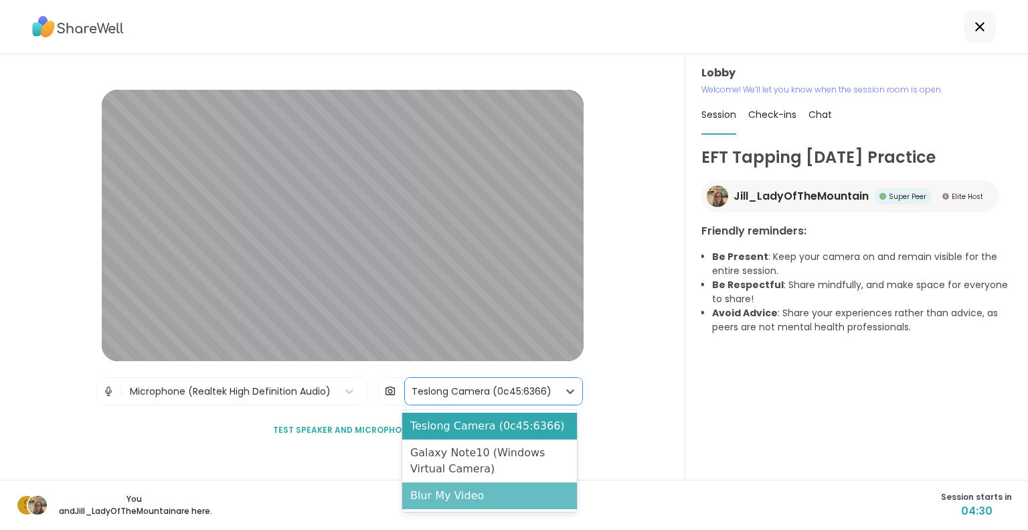 Image resolution: width=1028 pixels, height=530 pixels. Describe the element at coordinates (78, 27) in the screenshot. I see `img: ShareWell Logo` at that location.